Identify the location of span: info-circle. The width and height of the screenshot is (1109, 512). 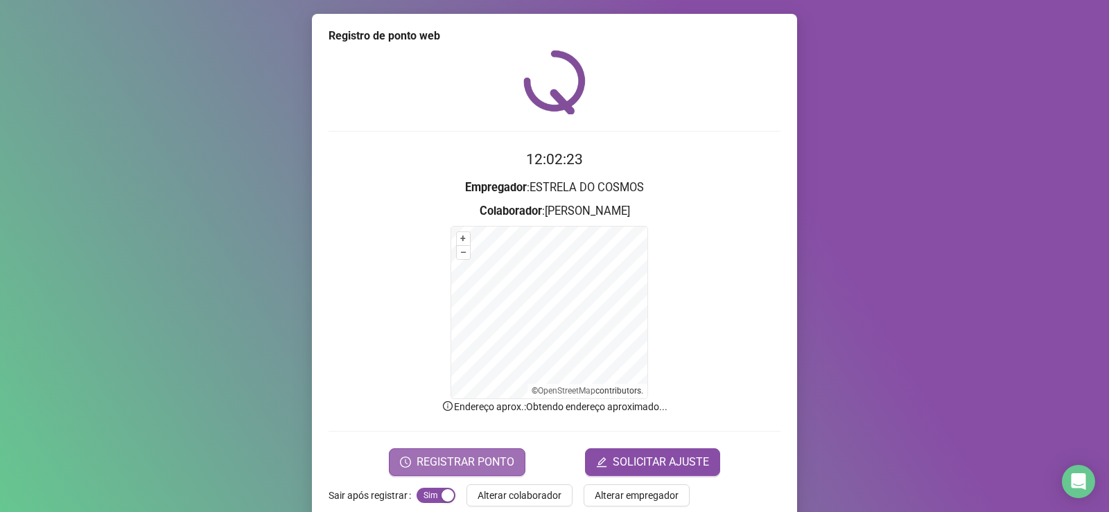
(448, 406).